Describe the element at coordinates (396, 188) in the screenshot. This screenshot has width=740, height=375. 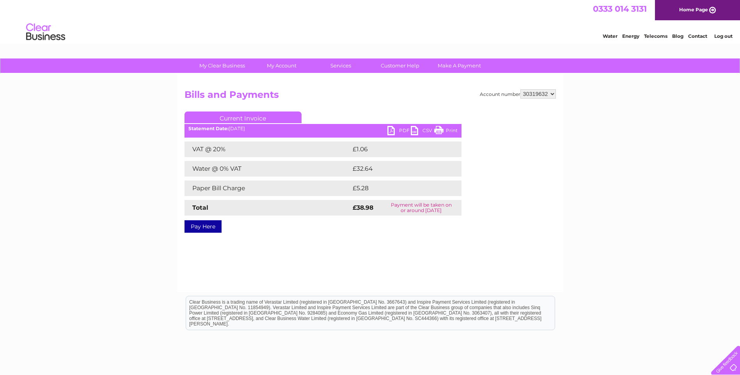
I see `td: £5.28` at that location.